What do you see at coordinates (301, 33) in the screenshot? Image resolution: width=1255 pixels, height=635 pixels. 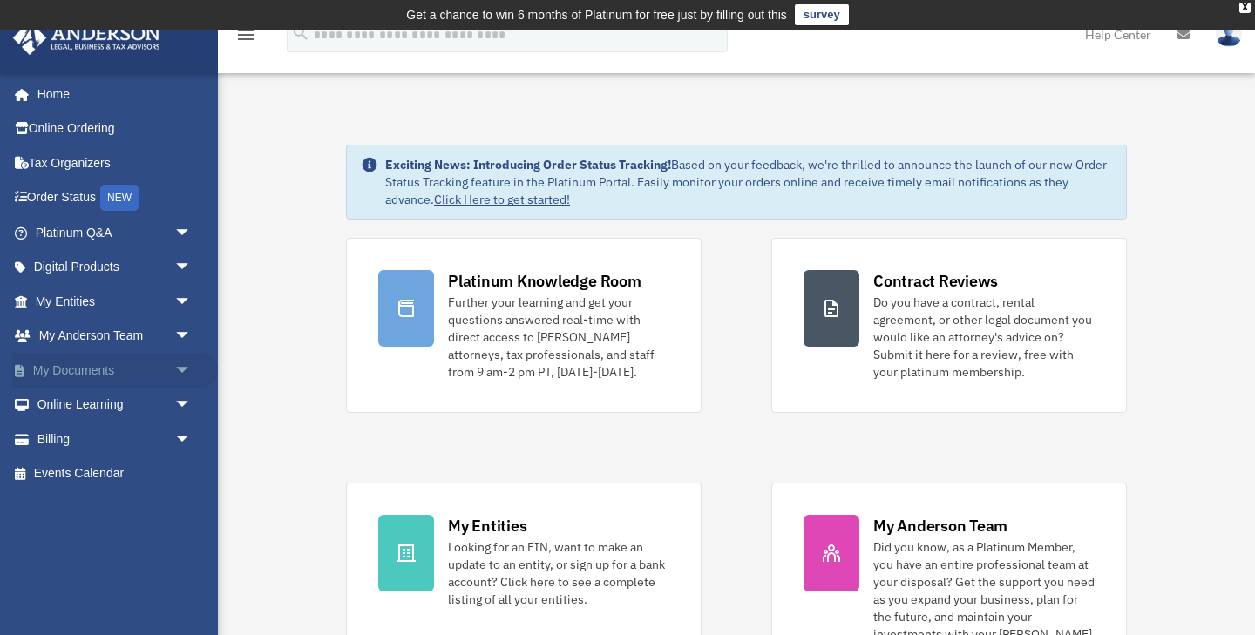 I see `i: search` at bounding box center [301, 33].